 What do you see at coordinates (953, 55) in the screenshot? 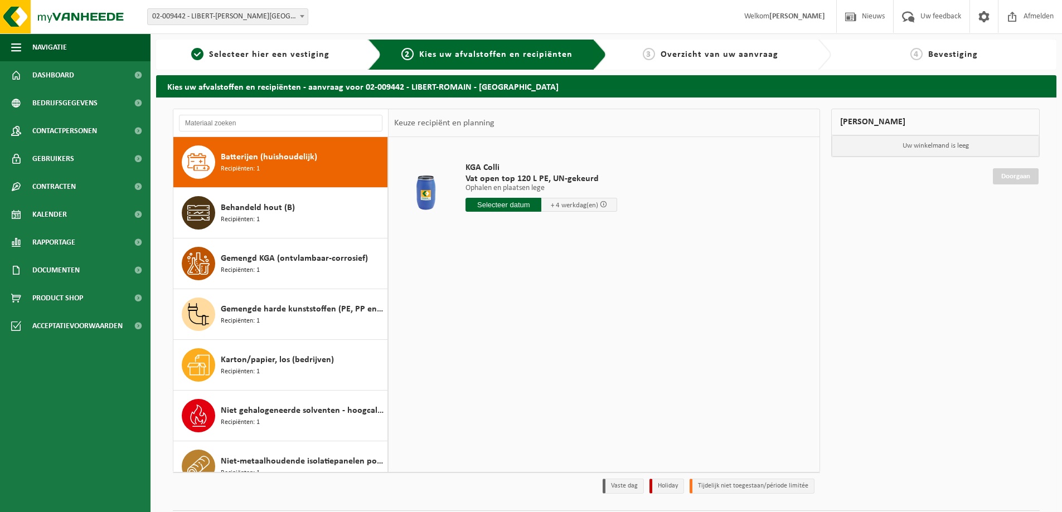
I see `span: Bevestiging` at bounding box center [953, 55].